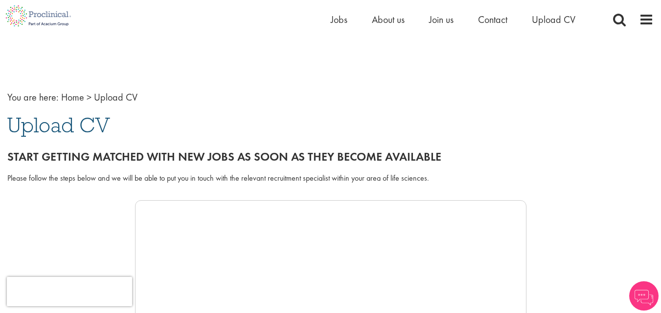  Describe the element at coordinates (330, 178) in the screenshot. I see `div: Please follow the steps below and we will be able to put you in touch with the relevant recruitme...` at that location.